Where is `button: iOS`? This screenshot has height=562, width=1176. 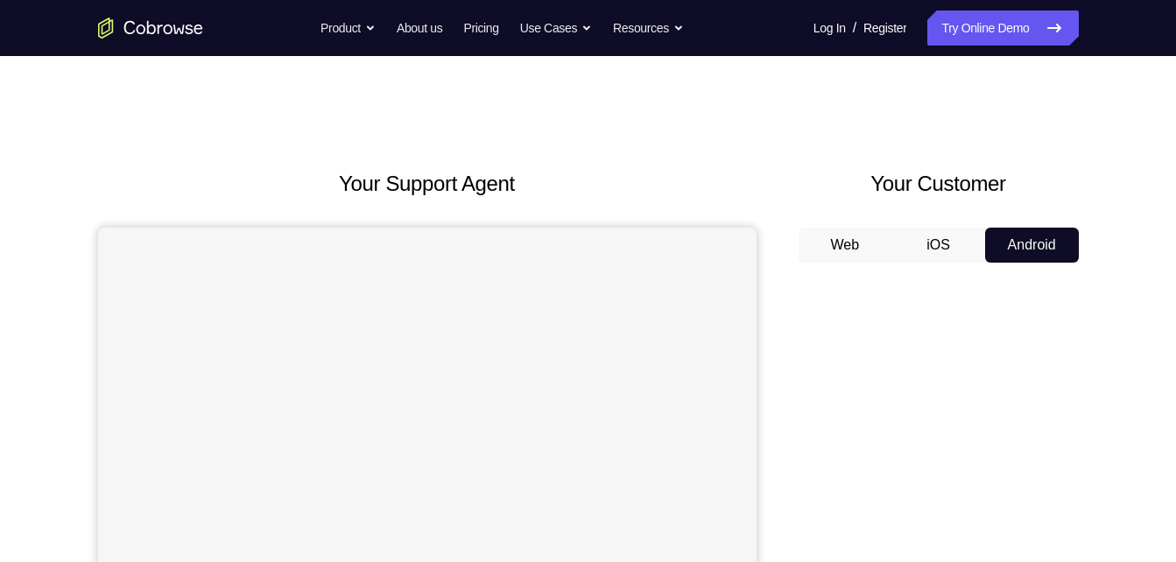
button: iOS is located at coordinates (938, 245).